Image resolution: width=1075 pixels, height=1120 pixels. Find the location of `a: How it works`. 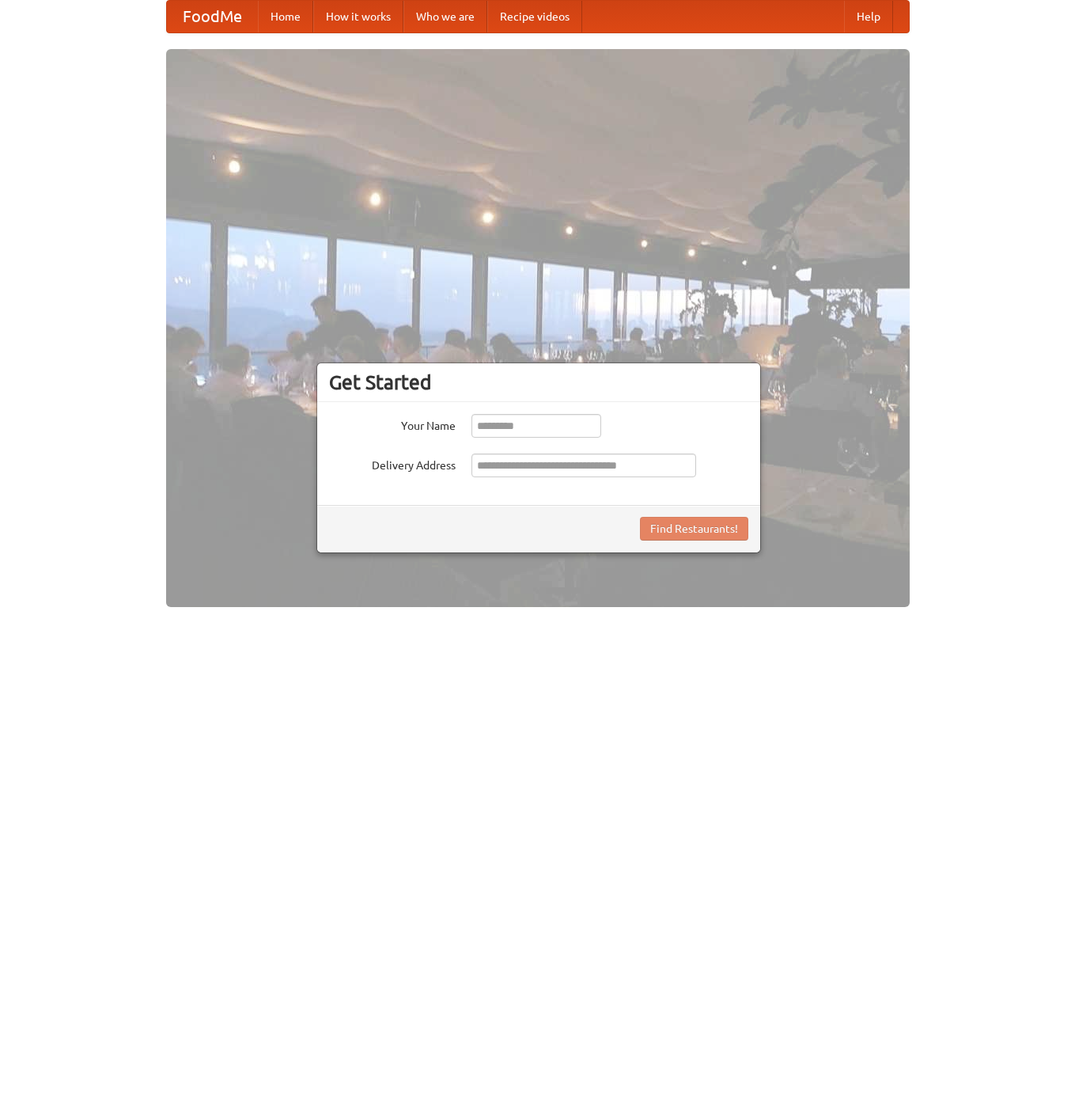

a: How it works is located at coordinates (358, 17).